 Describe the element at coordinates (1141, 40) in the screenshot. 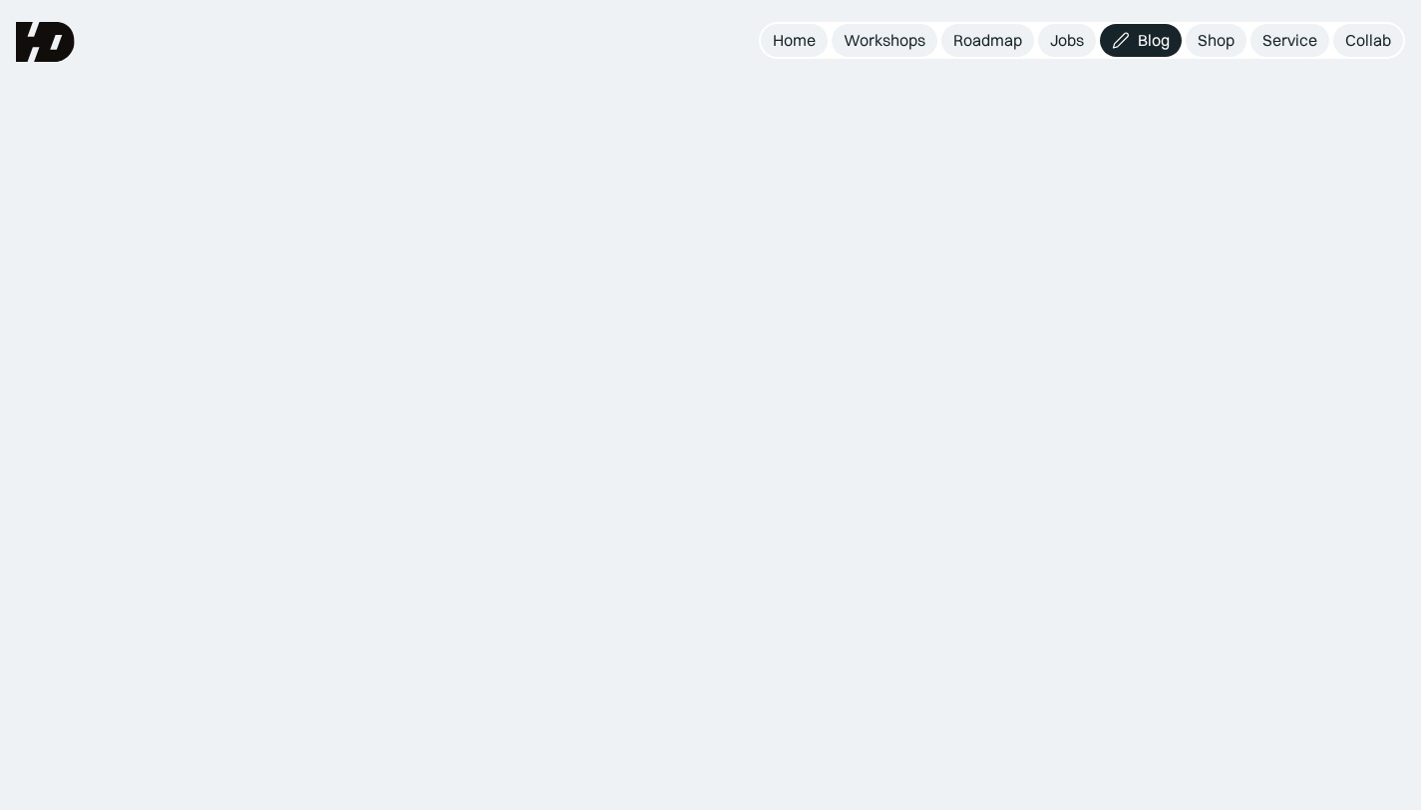

I see `a: Blog` at that location.